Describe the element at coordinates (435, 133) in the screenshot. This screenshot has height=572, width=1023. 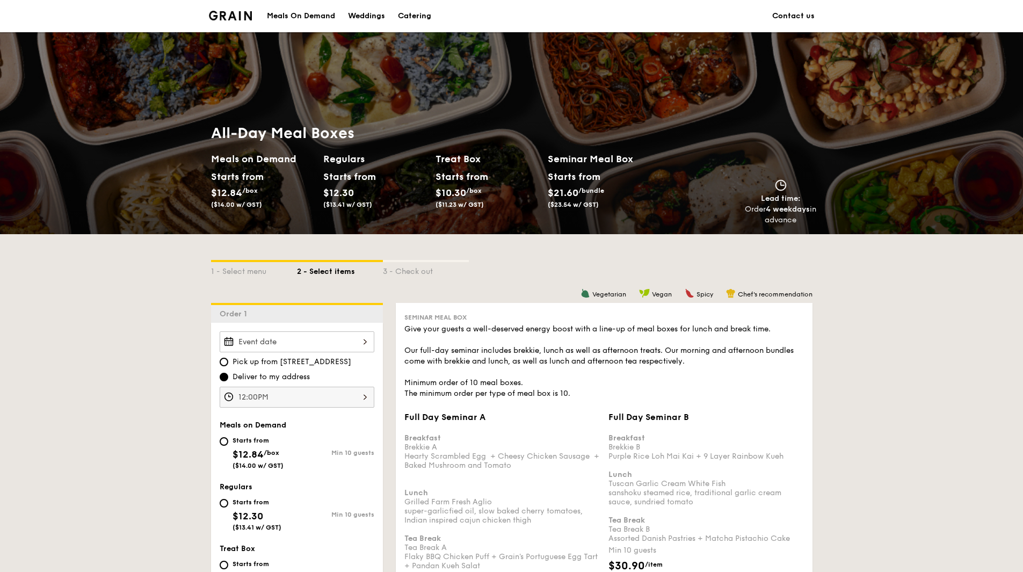
I see `h1: All-Day Meal Boxes` at that location.